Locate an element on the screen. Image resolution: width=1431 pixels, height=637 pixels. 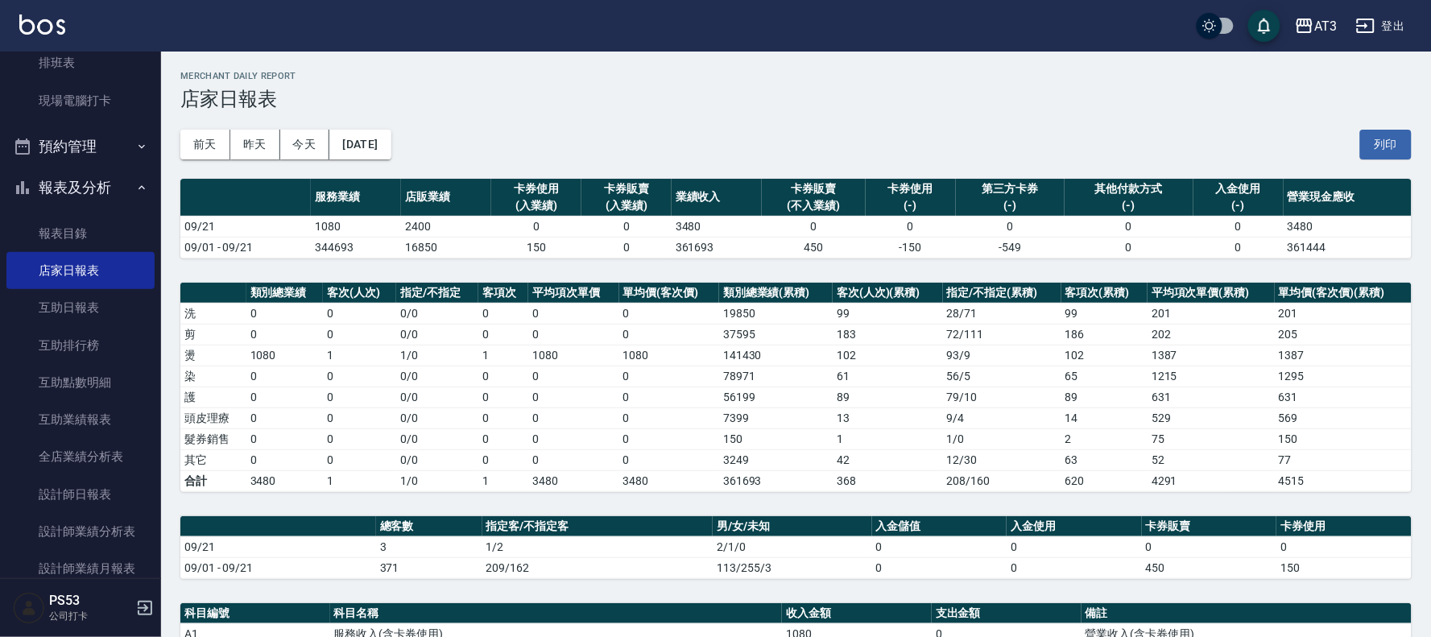
td: 56 / 5 is located at coordinates (1002, 376).